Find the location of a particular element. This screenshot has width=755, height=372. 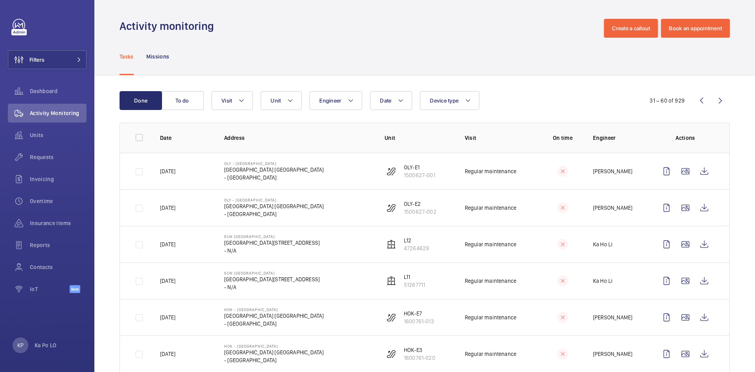

span: Activity Monitoring is located at coordinates (58, 113).